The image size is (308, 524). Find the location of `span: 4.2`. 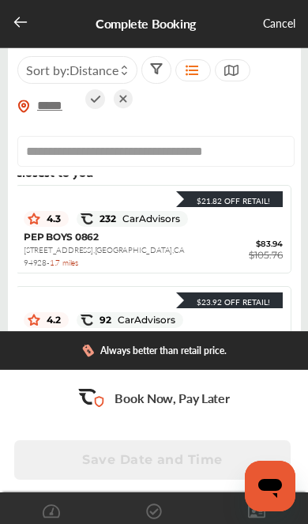

span: 4.2 is located at coordinates (51, 320).